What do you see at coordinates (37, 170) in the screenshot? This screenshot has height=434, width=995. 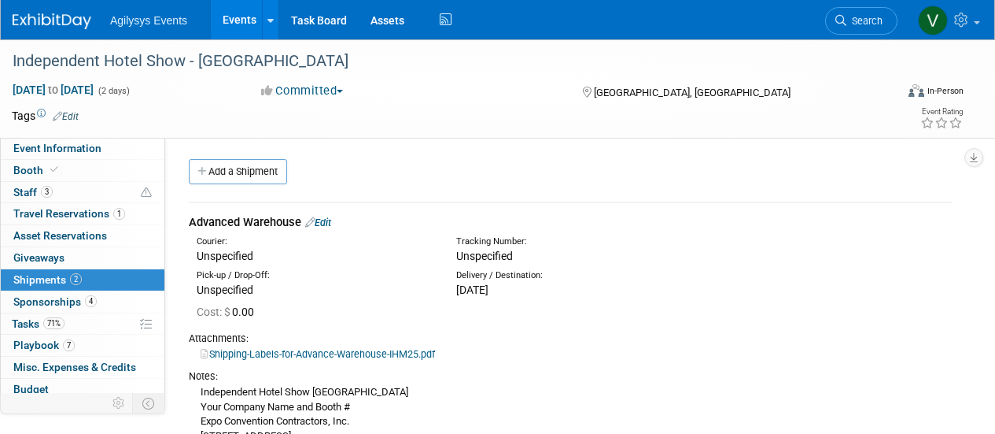 I see `span: Booth` at bounding box center [37, 170].